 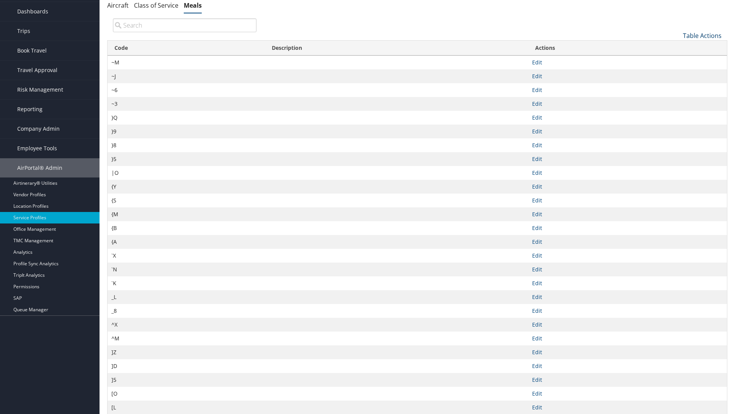 What do you see at coordinates (186, 352) in the screenshot?
I see `td: ]Z` at bounding box center [186, 352].